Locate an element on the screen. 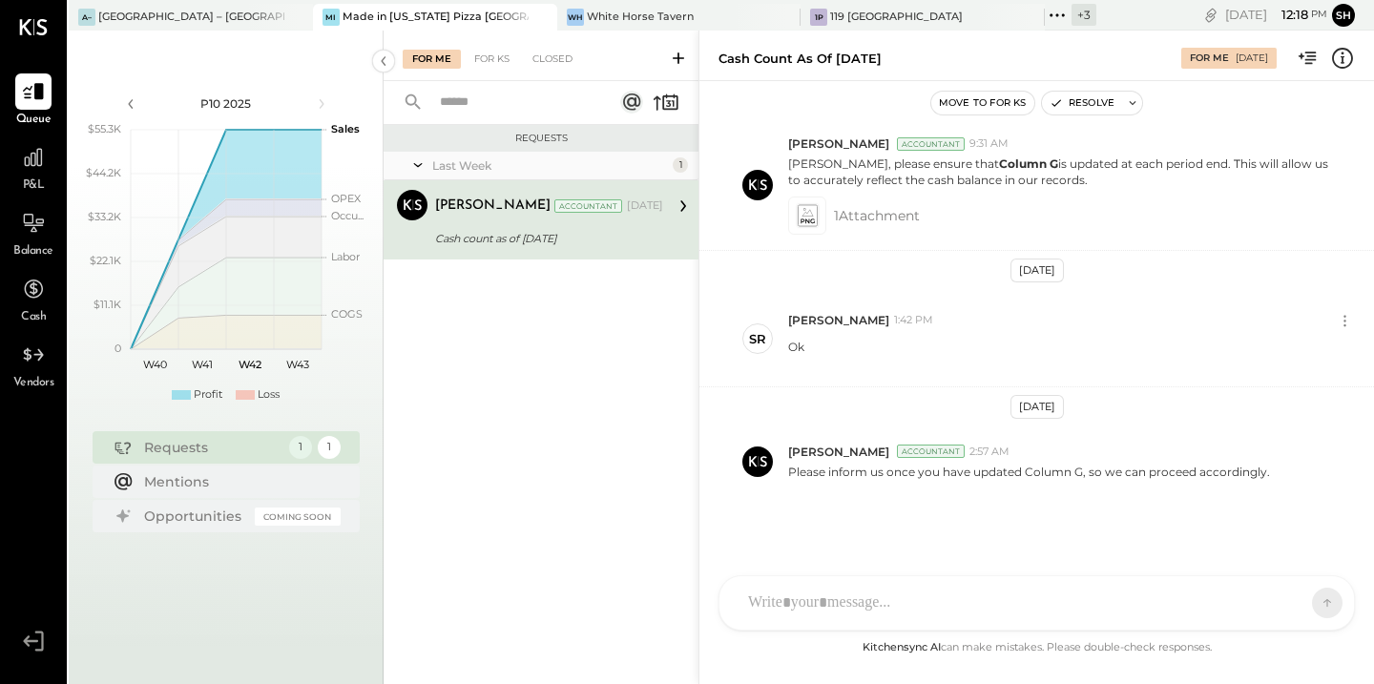 Image resolution: width=1374 pixels, height=684 pixels. a: Cash is located at coordinates (33, 299).